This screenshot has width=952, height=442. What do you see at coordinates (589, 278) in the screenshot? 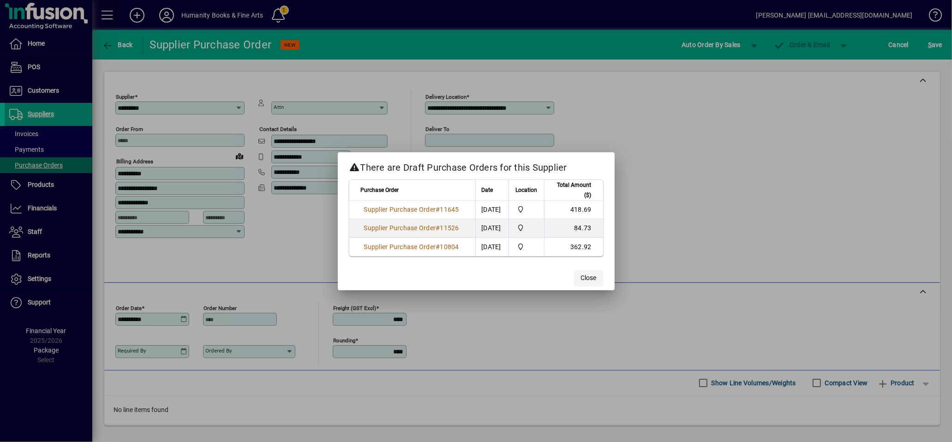
I see `button: Close` at bounding box center [589, 278].